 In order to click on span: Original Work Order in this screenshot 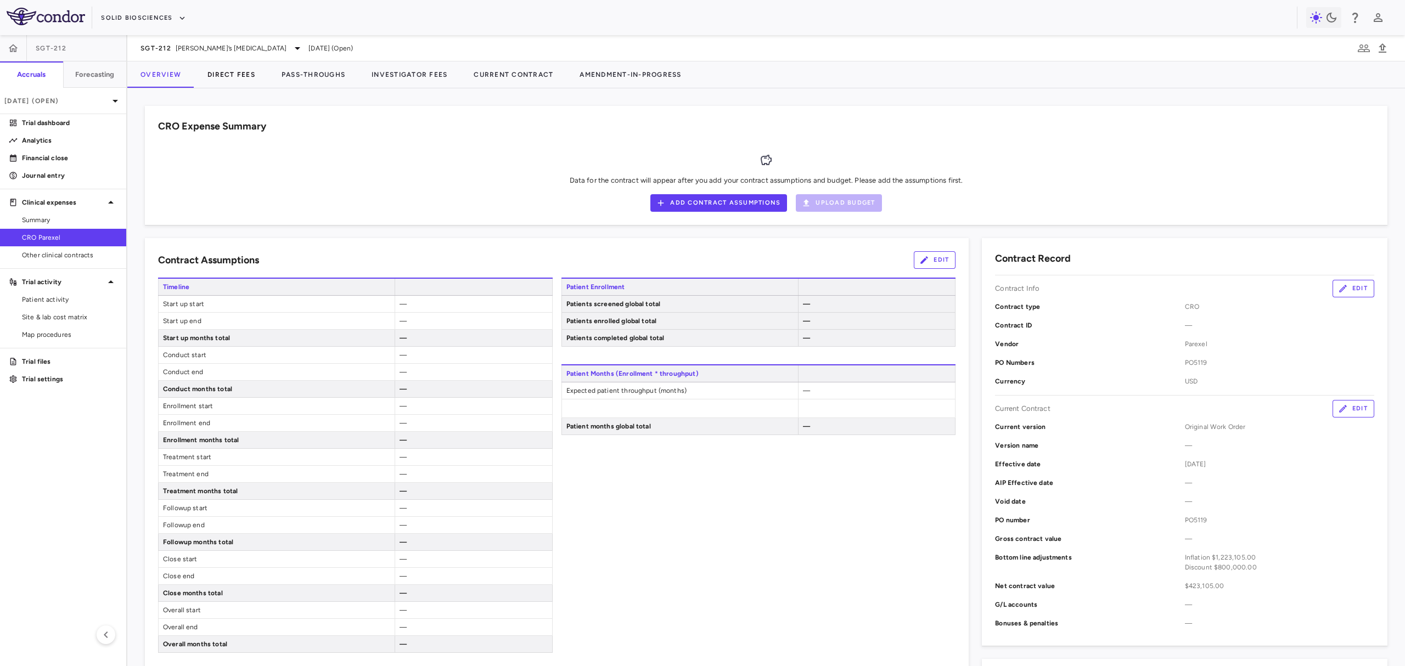, I will do `click(1280, 427)`.